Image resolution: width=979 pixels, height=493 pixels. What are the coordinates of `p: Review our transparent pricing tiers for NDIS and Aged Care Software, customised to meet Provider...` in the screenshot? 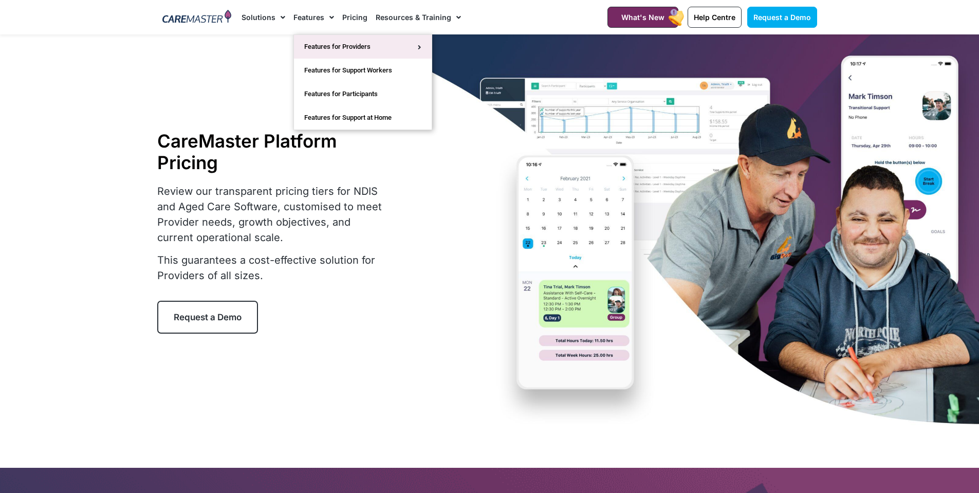 It's located at (273, 214).